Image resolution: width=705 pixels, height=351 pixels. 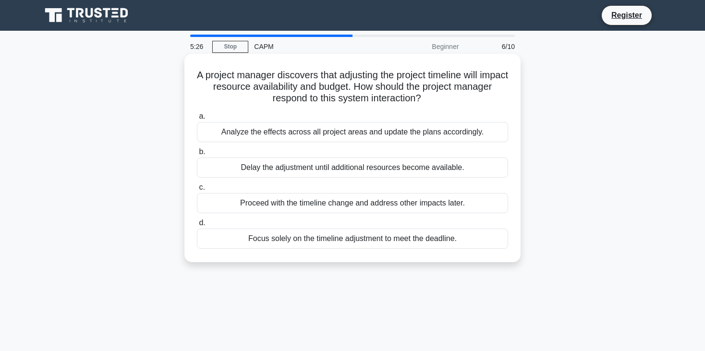 What do you see at coordinates (352, 203) in the screenshot?
I see `div: Proceed with the timeline change and address other impacts later.` at bounding box center [352, 203].